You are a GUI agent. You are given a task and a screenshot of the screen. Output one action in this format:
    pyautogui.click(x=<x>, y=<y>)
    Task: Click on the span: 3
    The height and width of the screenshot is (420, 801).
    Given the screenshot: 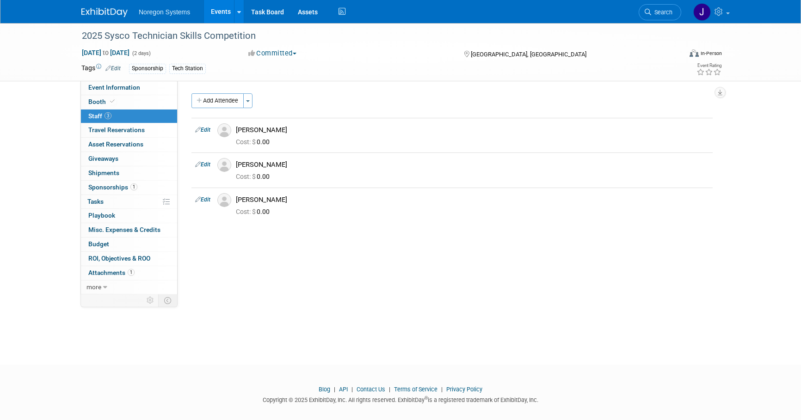 What is the action you would take?
    pyautogui.click(x=108, y=116)
    